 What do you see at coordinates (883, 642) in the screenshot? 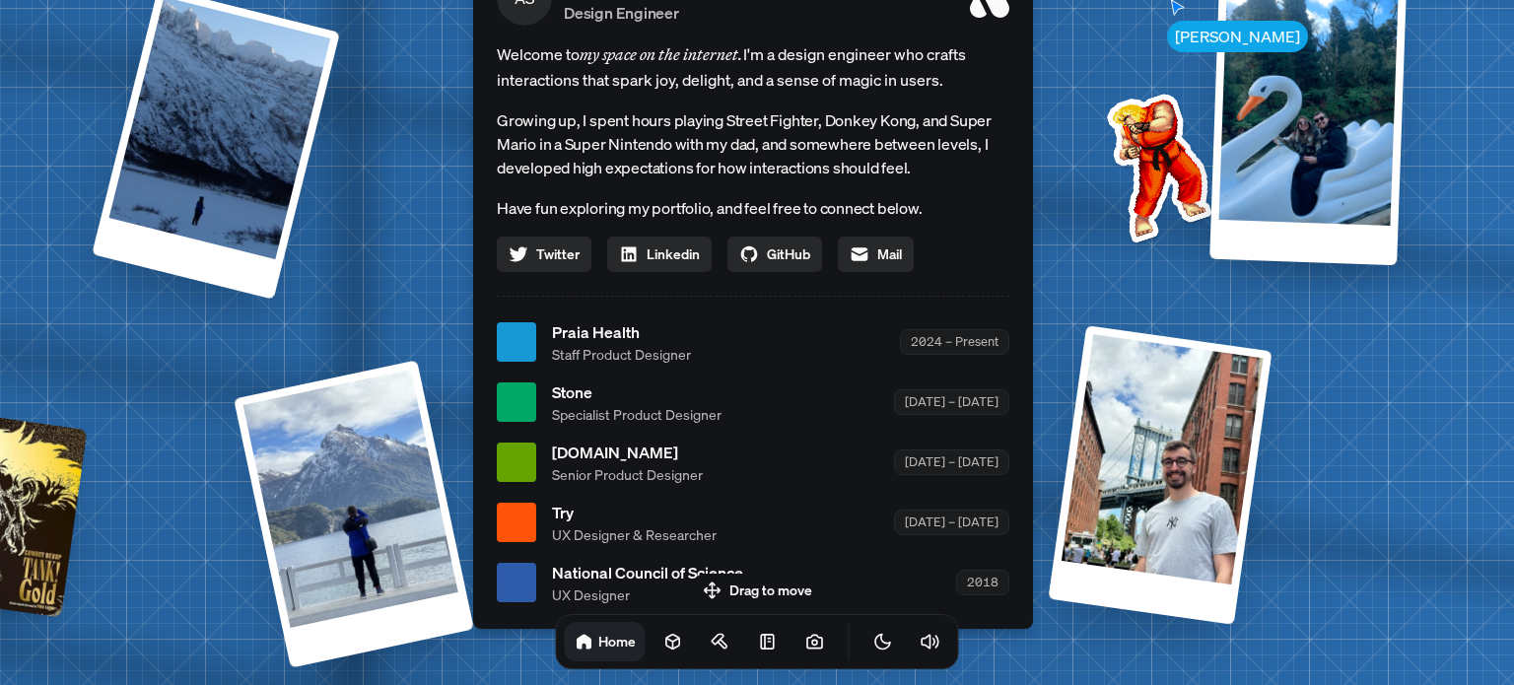
I see `button: Toggle Theme` at bounding box center [883, 642].